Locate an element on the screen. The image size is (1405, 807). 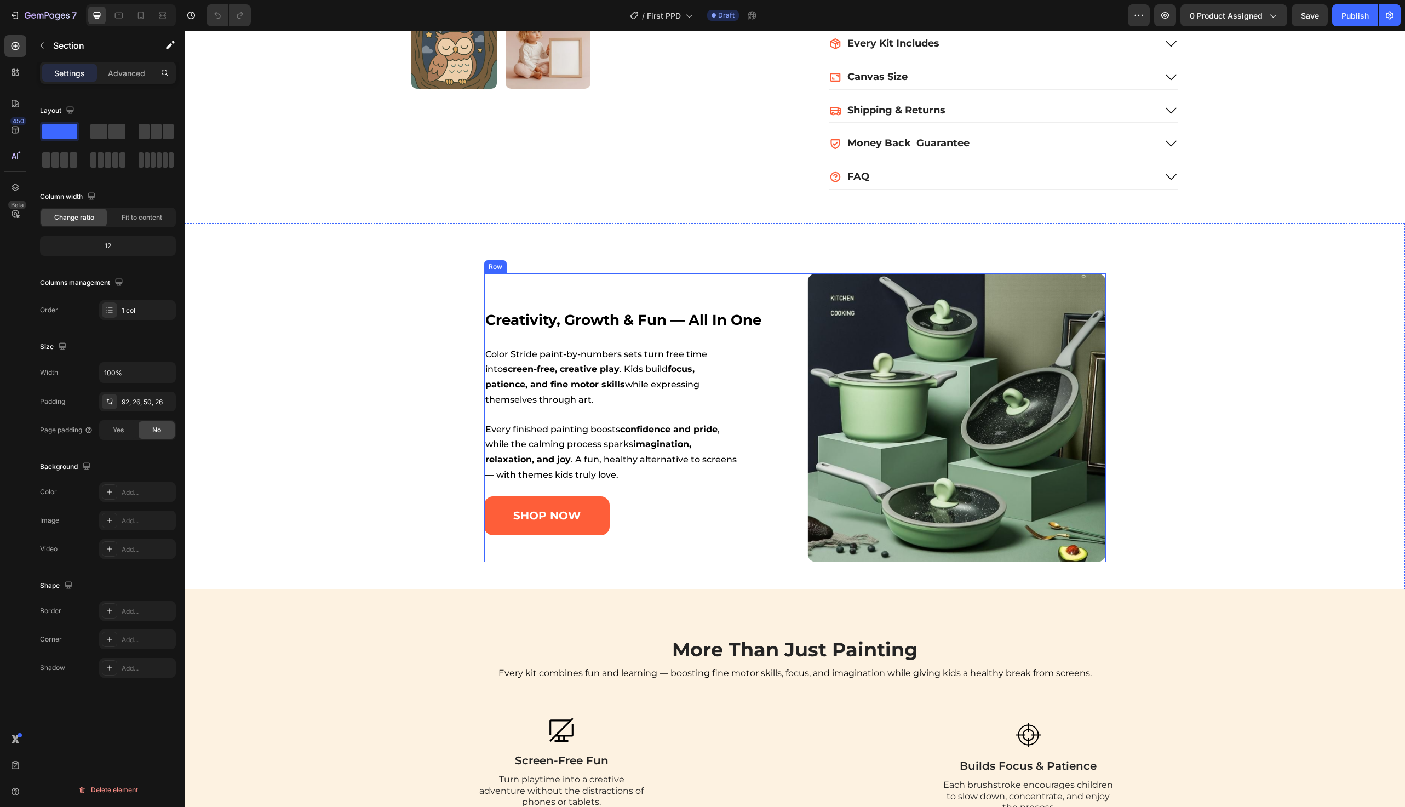
span: Every kit combines fun and learning — boosting fine motor skills, focus, and imagination while gi... is located at coordinates (610, 642).